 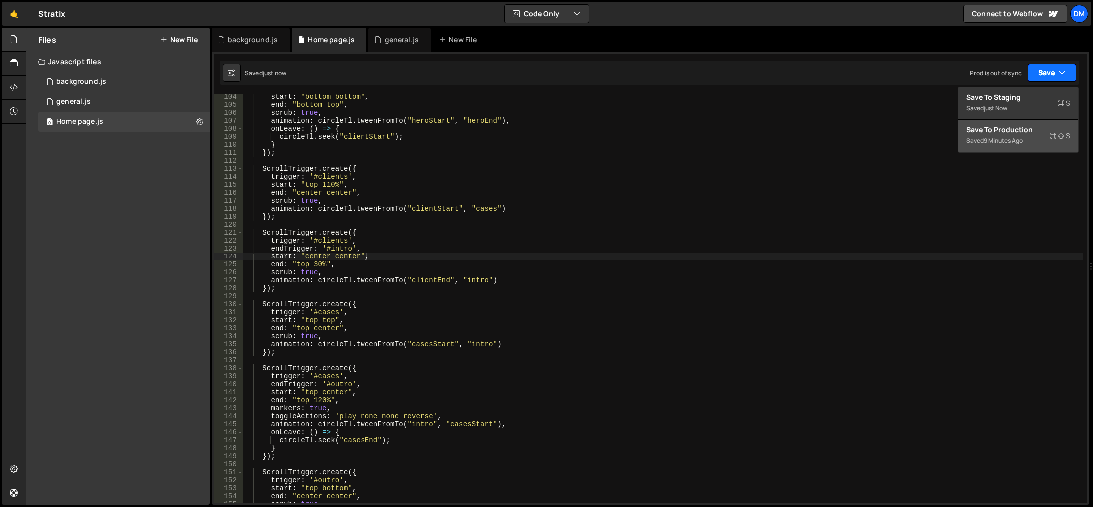 I want to click on div: 127, so click(x=228, y=281).